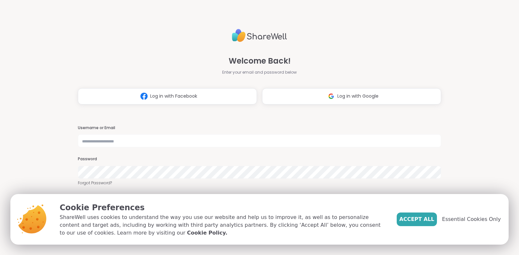 This screenshot has height=255, width=519. Describe the element at coordinates (471, 219) in the screenshot. I see `span: Essential Cookies Only` at that location.